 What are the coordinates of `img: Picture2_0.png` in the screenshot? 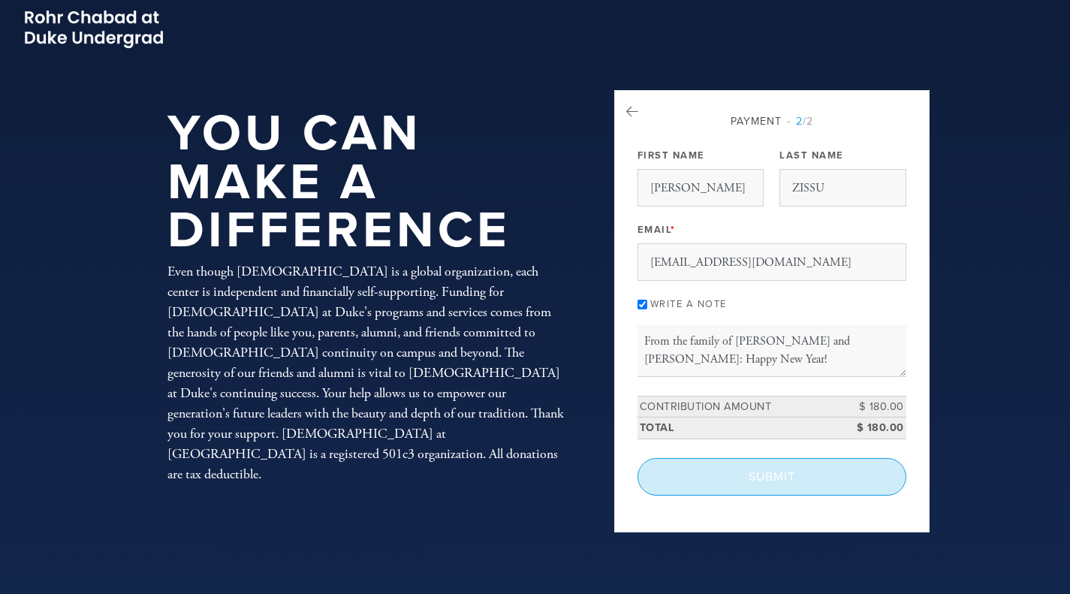 It's located at (94, 29).